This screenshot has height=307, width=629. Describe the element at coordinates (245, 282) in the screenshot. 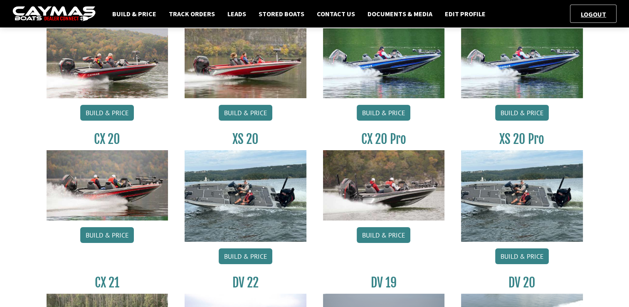

I see `h3: DV 22` at that location.